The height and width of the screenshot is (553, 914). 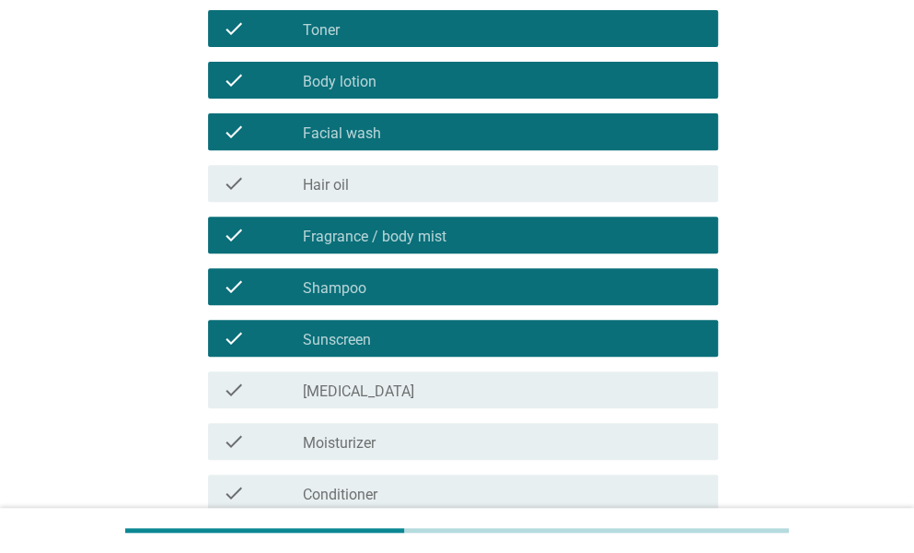 I want to click on label: Toner, so click(x=321, y=30).